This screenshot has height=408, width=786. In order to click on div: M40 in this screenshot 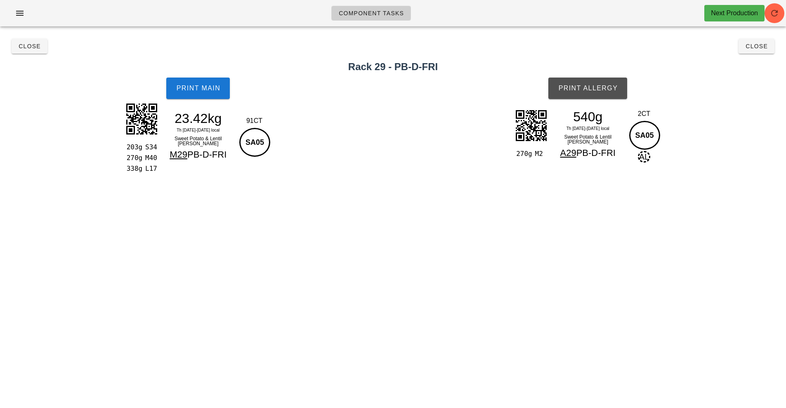, I will do `click(150, 158)`.